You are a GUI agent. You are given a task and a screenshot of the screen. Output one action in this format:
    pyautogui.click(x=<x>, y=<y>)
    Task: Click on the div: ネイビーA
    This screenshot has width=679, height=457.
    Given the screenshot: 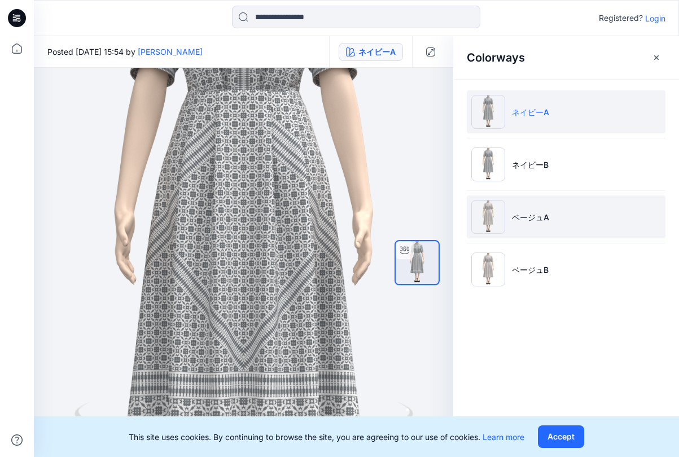 What is the action you would take?
    pyautogui.click(x=377, y=52)
    